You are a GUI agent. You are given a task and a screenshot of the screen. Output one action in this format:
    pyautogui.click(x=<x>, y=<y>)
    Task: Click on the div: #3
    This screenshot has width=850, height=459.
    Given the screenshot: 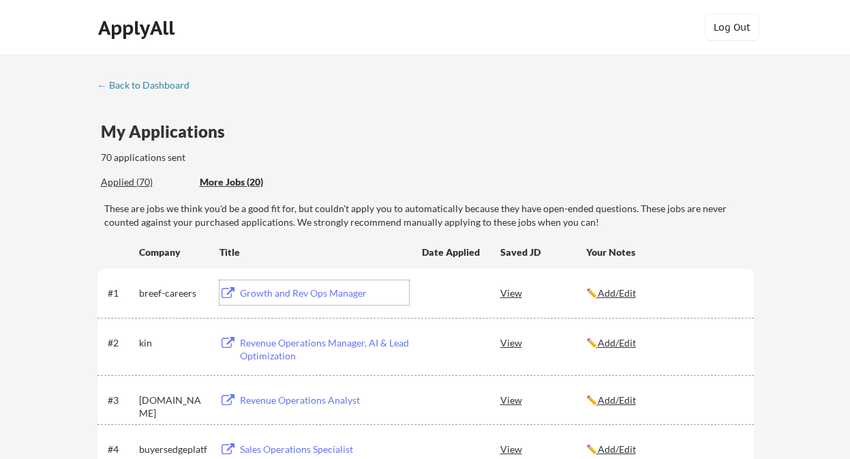 What is the action you would take?
    pyautogui.click(x=121, y=400)
    